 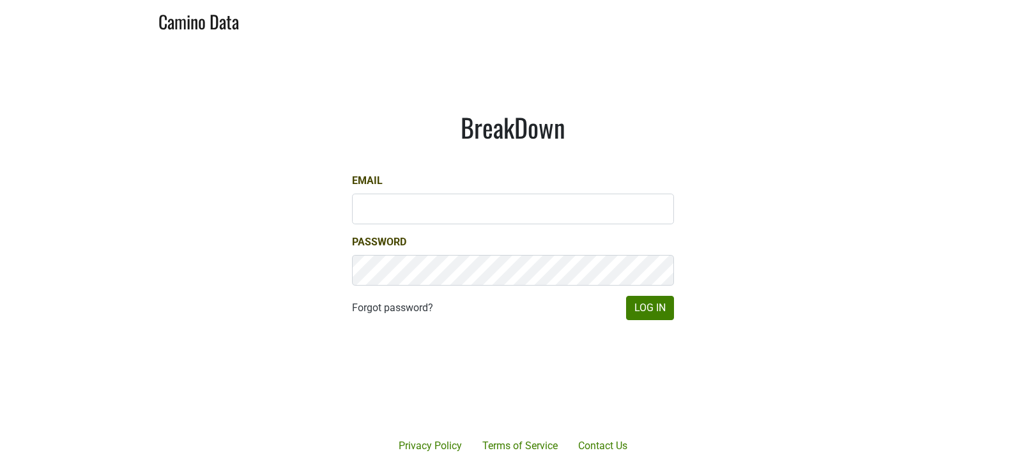 What do you see at coordinates (392, 308) in the screenshot?
I see `a: Forgot password?` at bounding box center [392, 308].